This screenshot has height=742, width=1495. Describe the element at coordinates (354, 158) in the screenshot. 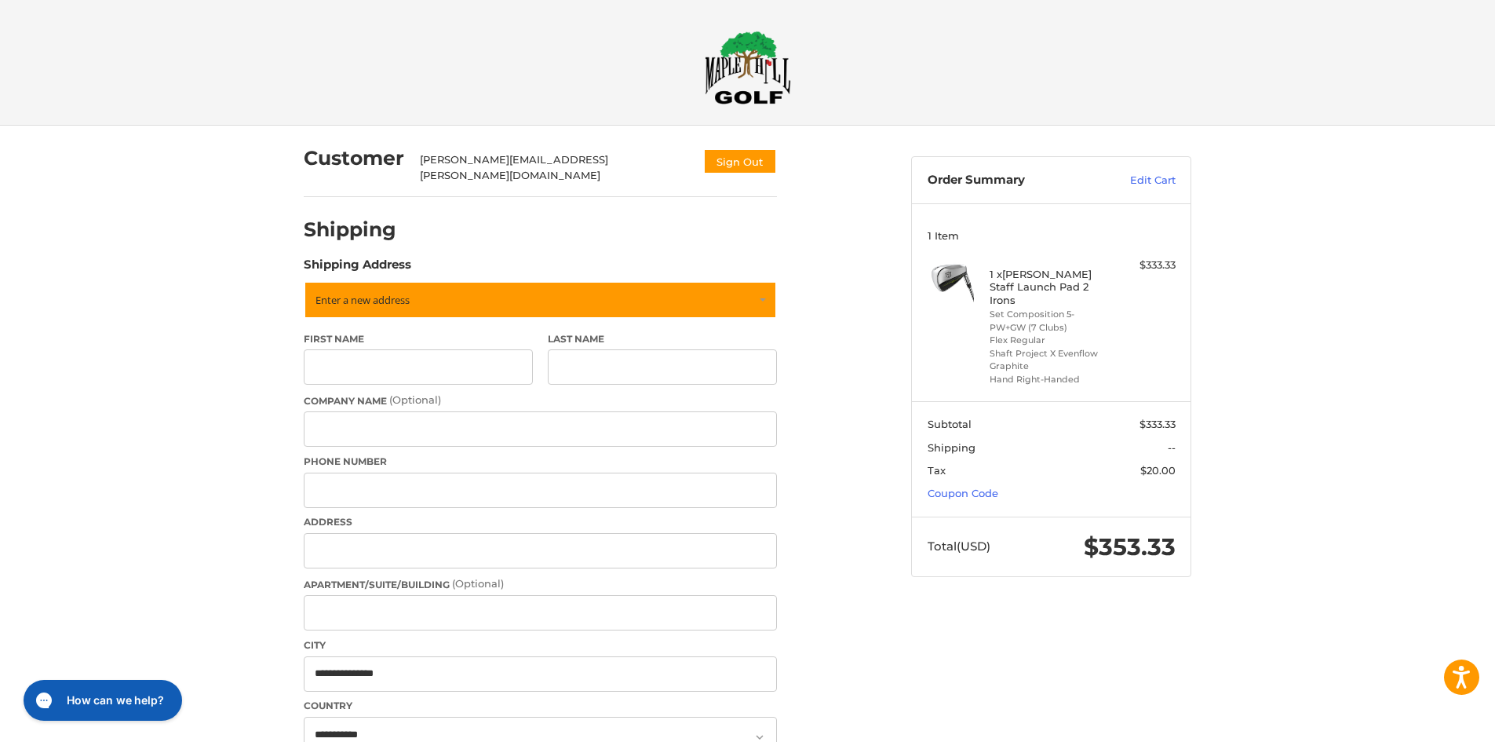

I see `h2: Customer` at that location.